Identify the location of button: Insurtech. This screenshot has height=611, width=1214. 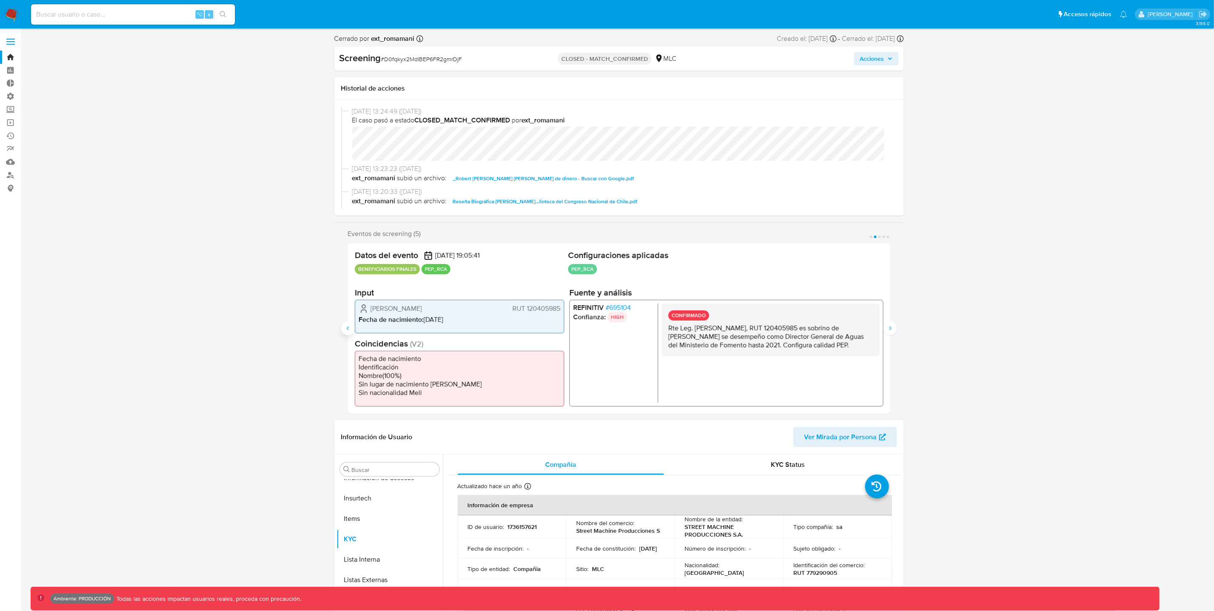
(390, 498).